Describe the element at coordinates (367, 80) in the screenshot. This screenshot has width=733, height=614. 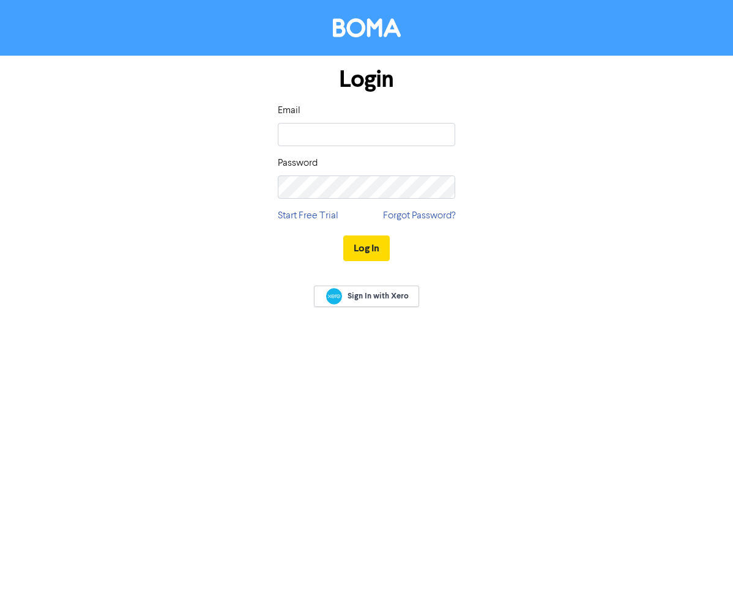
I see `h1: Login` at that location.